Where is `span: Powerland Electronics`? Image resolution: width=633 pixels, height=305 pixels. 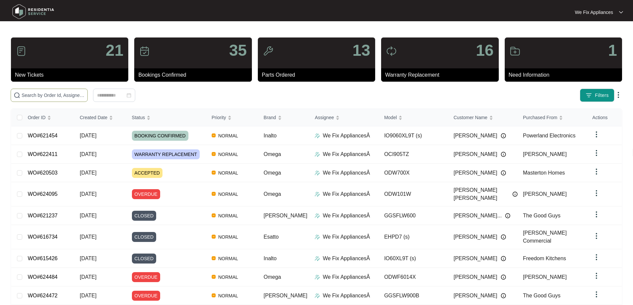 span: Powerland Electronics is located at coordinates (549, 136).